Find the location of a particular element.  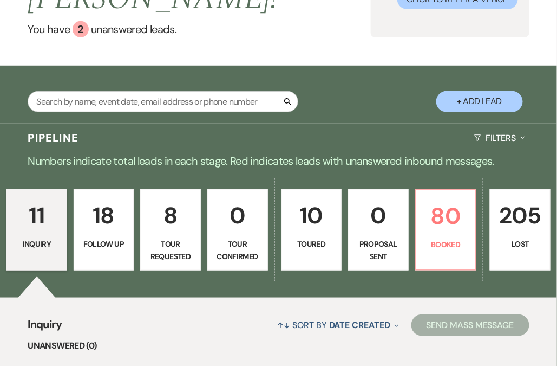

p: Tour Requested is located at coordinates (171, 250).